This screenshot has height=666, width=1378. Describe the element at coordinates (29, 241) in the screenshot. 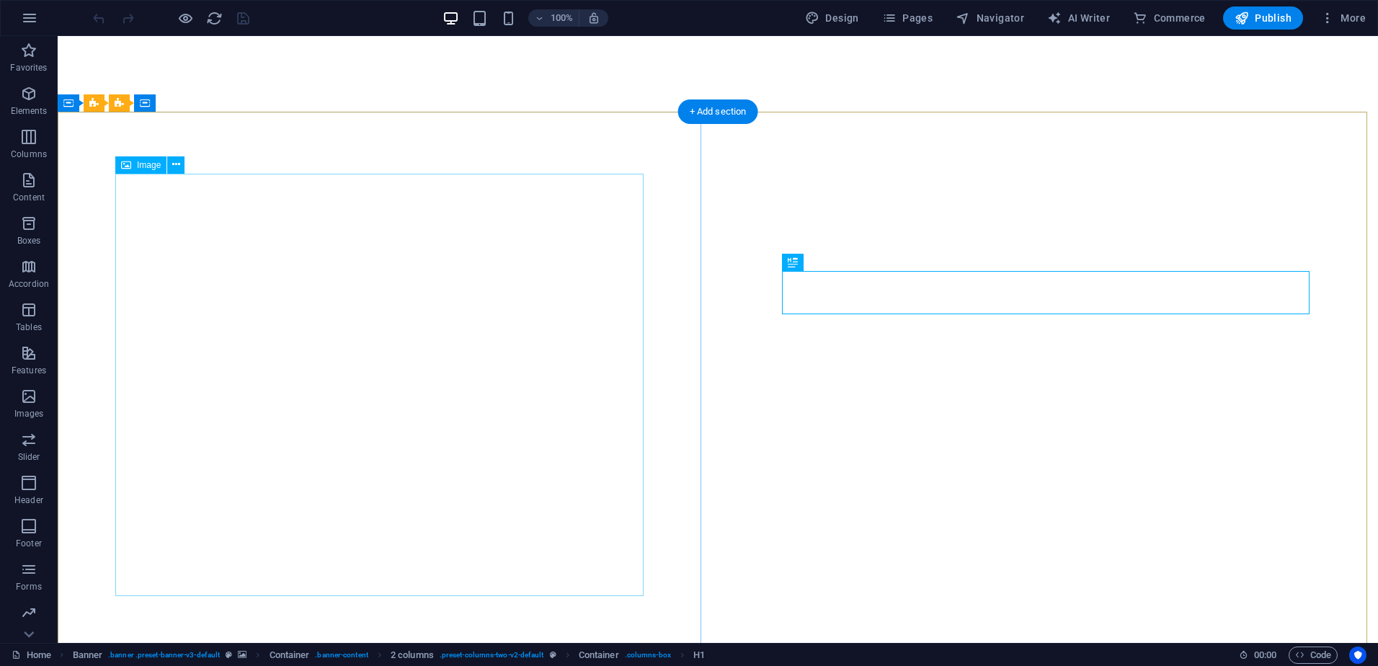

I see `p: Boxes` at that location.